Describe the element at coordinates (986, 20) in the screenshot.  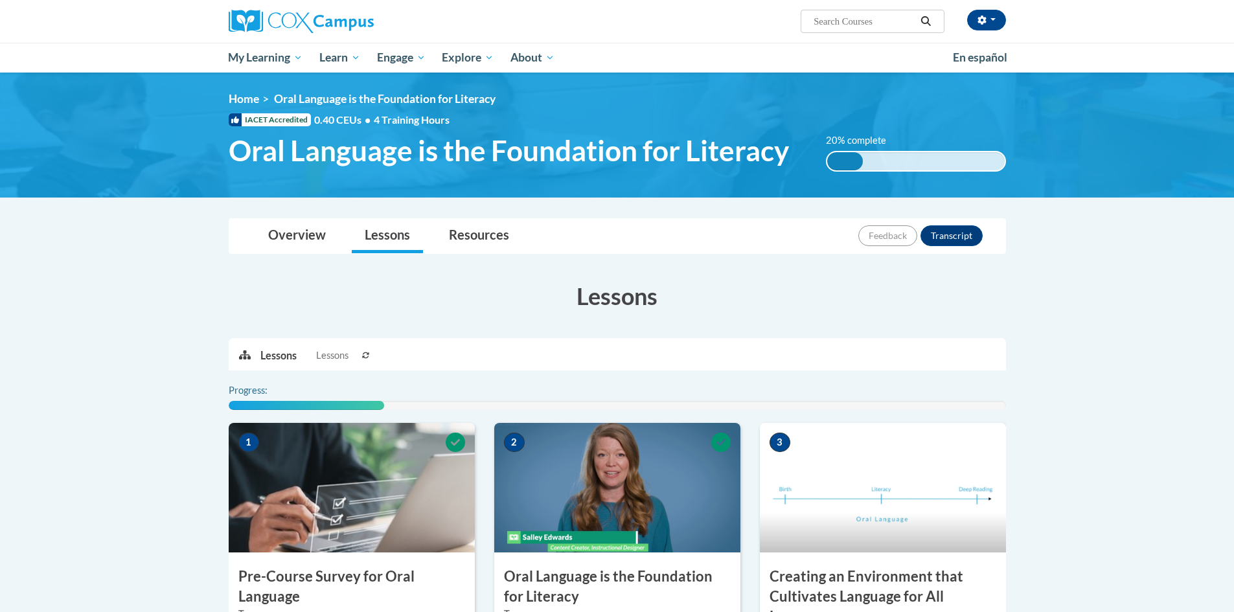
I see `button: Account Settings` at that location.